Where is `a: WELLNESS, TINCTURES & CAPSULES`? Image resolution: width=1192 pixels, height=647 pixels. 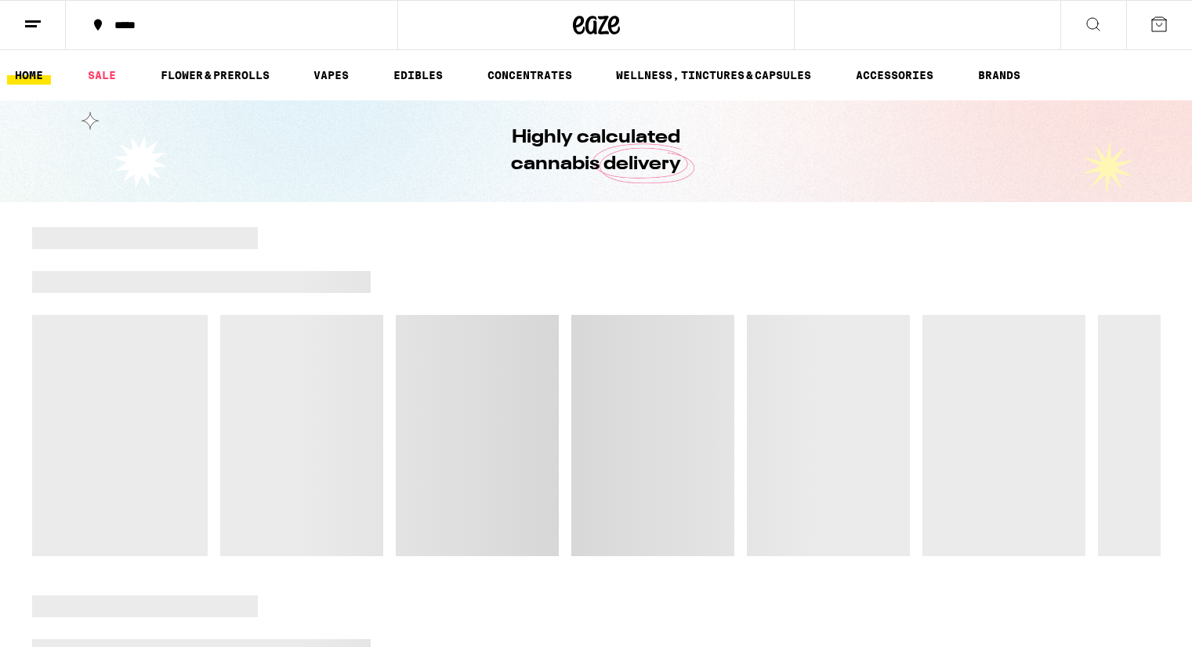 a: WELLNESS, TINCTURES & CAPSULES is located at coordinates (713, 75).